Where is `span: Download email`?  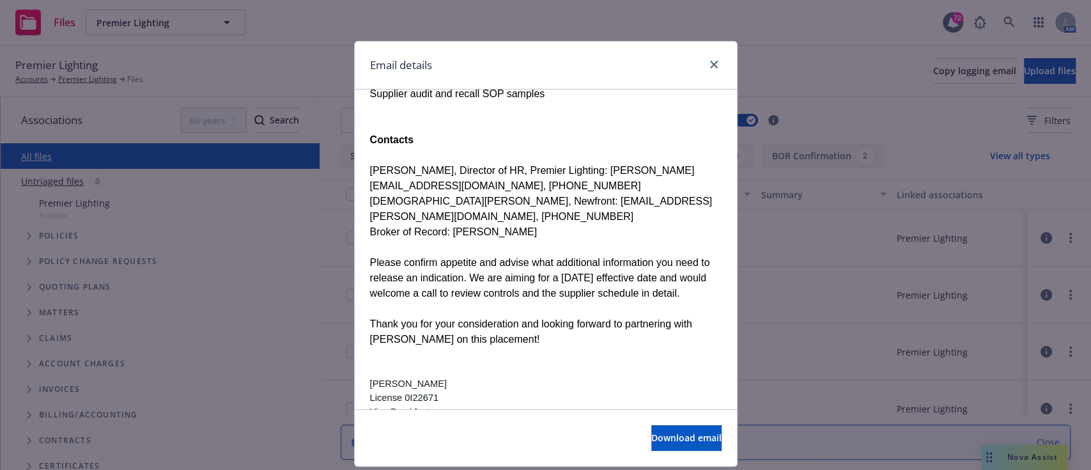
span: Download email is located at coordinates (687, 437).